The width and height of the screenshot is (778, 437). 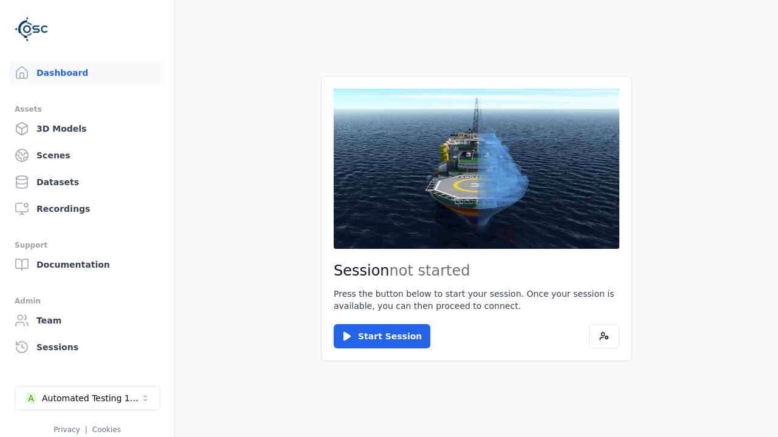 What do you see at coordinates (476, 300) in the screenshot?
I see `p: Press the button below to start your session. Once your session is available, you can then procee...` at bounding box center [476, 300].